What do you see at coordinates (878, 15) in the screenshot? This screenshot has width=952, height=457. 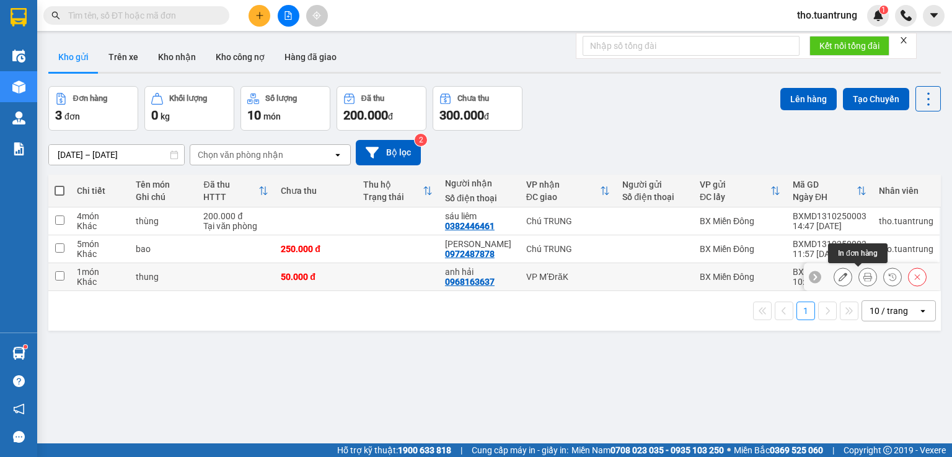 I see `img: icon-new-feature` at bounding box center [878, 15].